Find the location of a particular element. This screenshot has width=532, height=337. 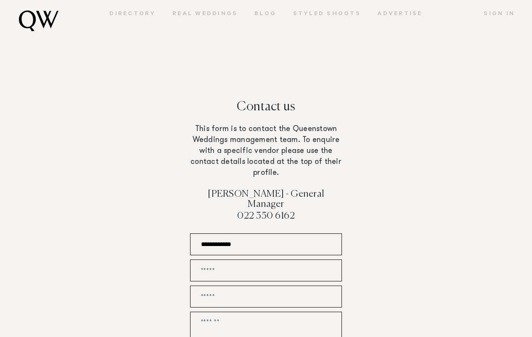

a: Sign In is located at coordinates (495, 14).